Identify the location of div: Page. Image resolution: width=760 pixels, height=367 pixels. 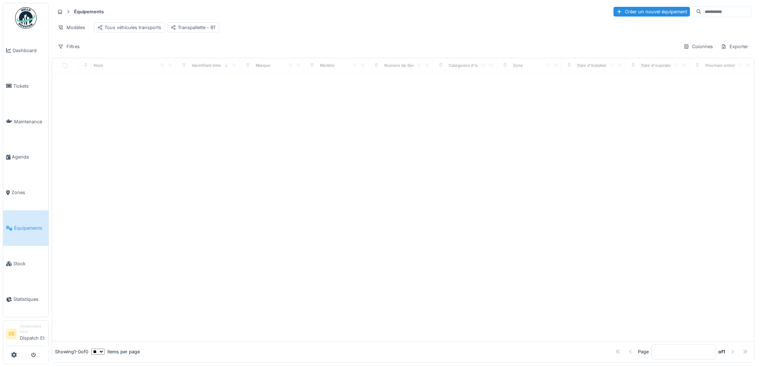
(643, 351).